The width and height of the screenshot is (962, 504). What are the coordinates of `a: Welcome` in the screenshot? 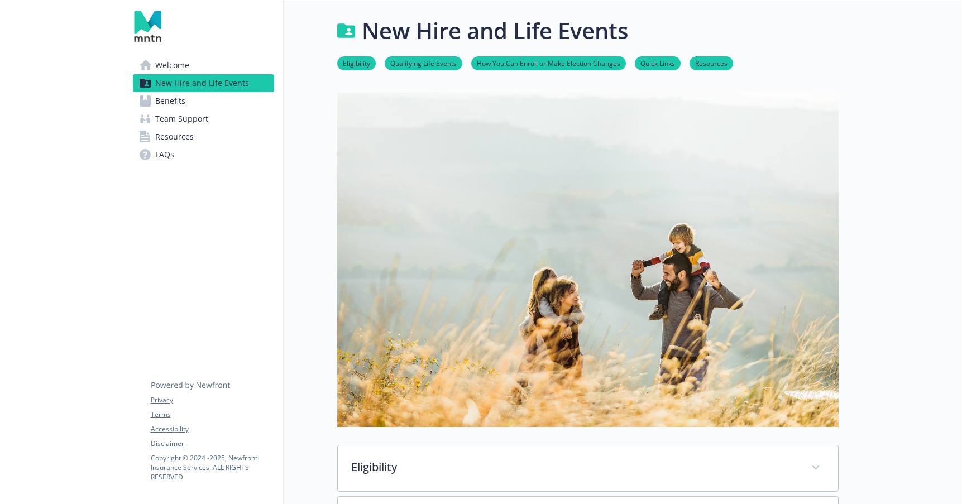 It's located at (203, 65).